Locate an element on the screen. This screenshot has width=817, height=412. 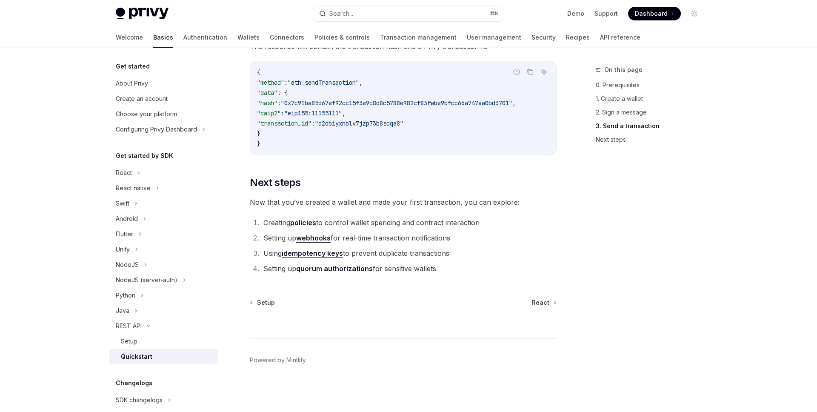
a: Welcome is located at coordinates (129, 37).